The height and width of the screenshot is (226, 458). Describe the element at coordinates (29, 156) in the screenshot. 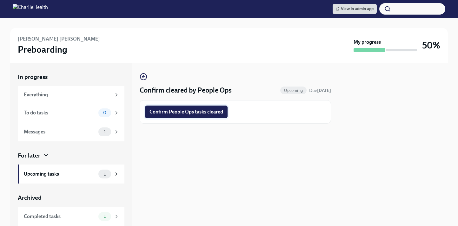

I see `div: For later` at that location.